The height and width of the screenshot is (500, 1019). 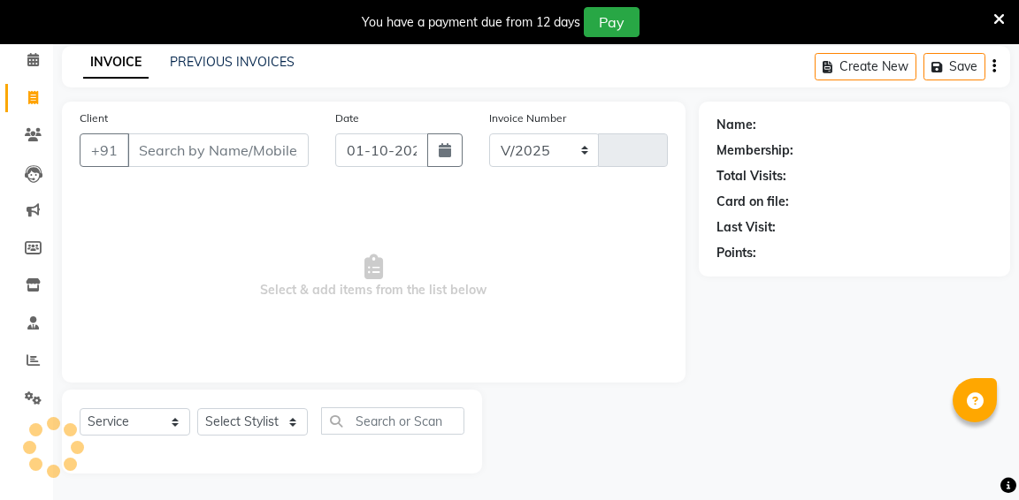 What do you see at coordinates (104, 150) in the screenshot?
I see `button: +91` at bounding box center [104, 150].